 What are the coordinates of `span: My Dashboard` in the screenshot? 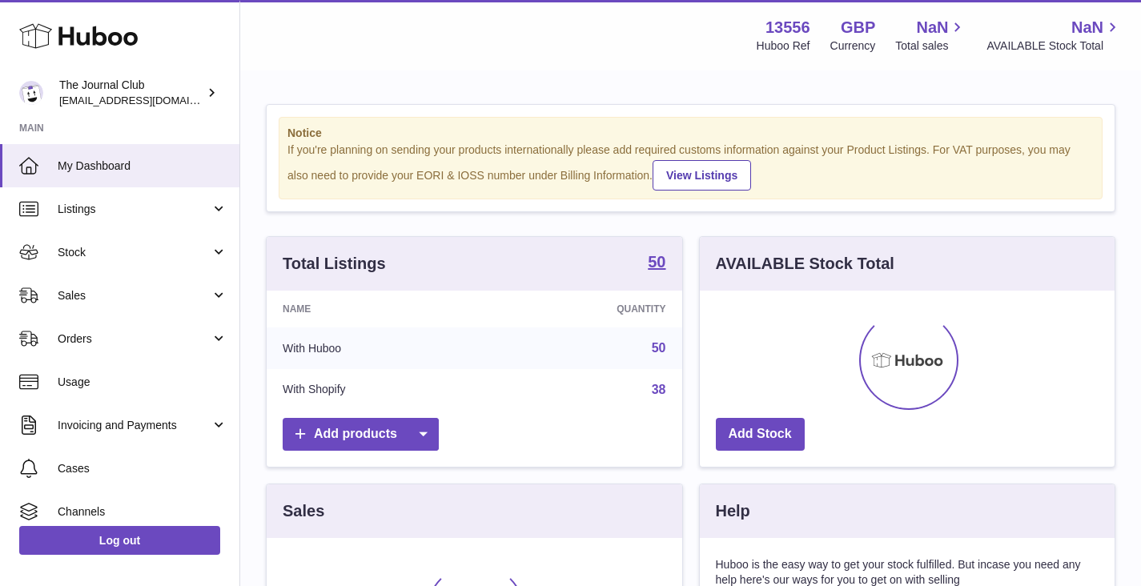 It's located at (143, 166).